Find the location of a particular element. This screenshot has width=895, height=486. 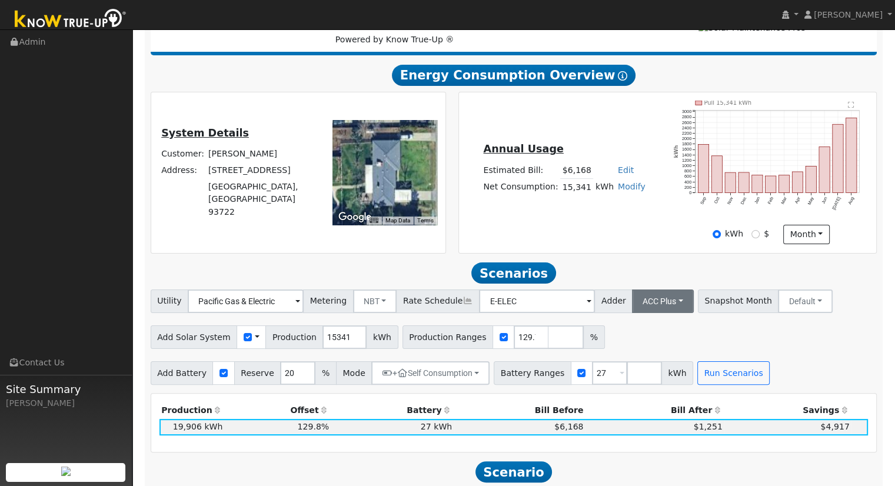

th: Bill Before is located at coordinates (520, 410).